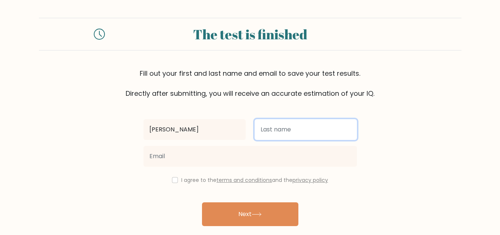 This screenshot has width=500, height=235. Describe the element at coordinates (250, 214) in the screenshot. I see `button: Next` at that location.